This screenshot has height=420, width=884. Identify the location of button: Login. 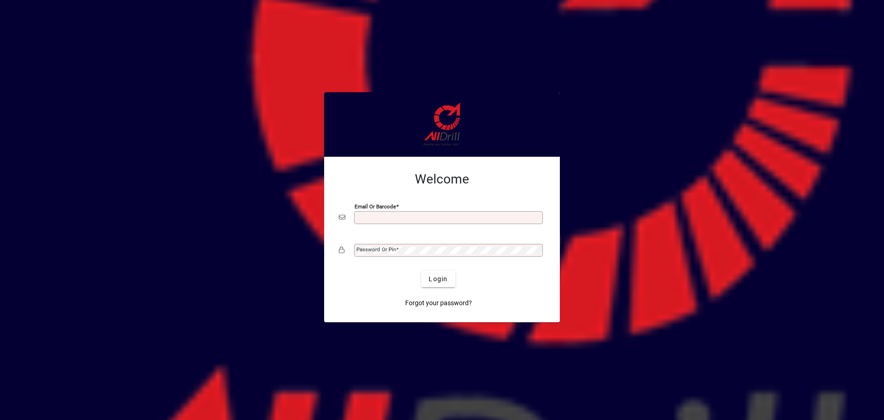
(438, 279).